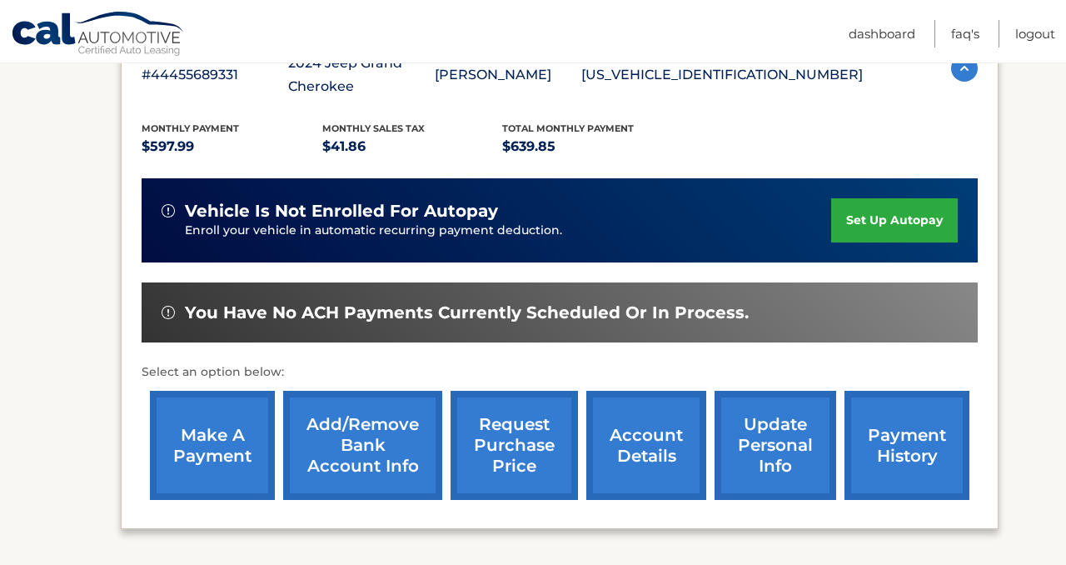 This screenshot has height=565, width=1066. I want to click on a: update personal info, so click(775, 445).